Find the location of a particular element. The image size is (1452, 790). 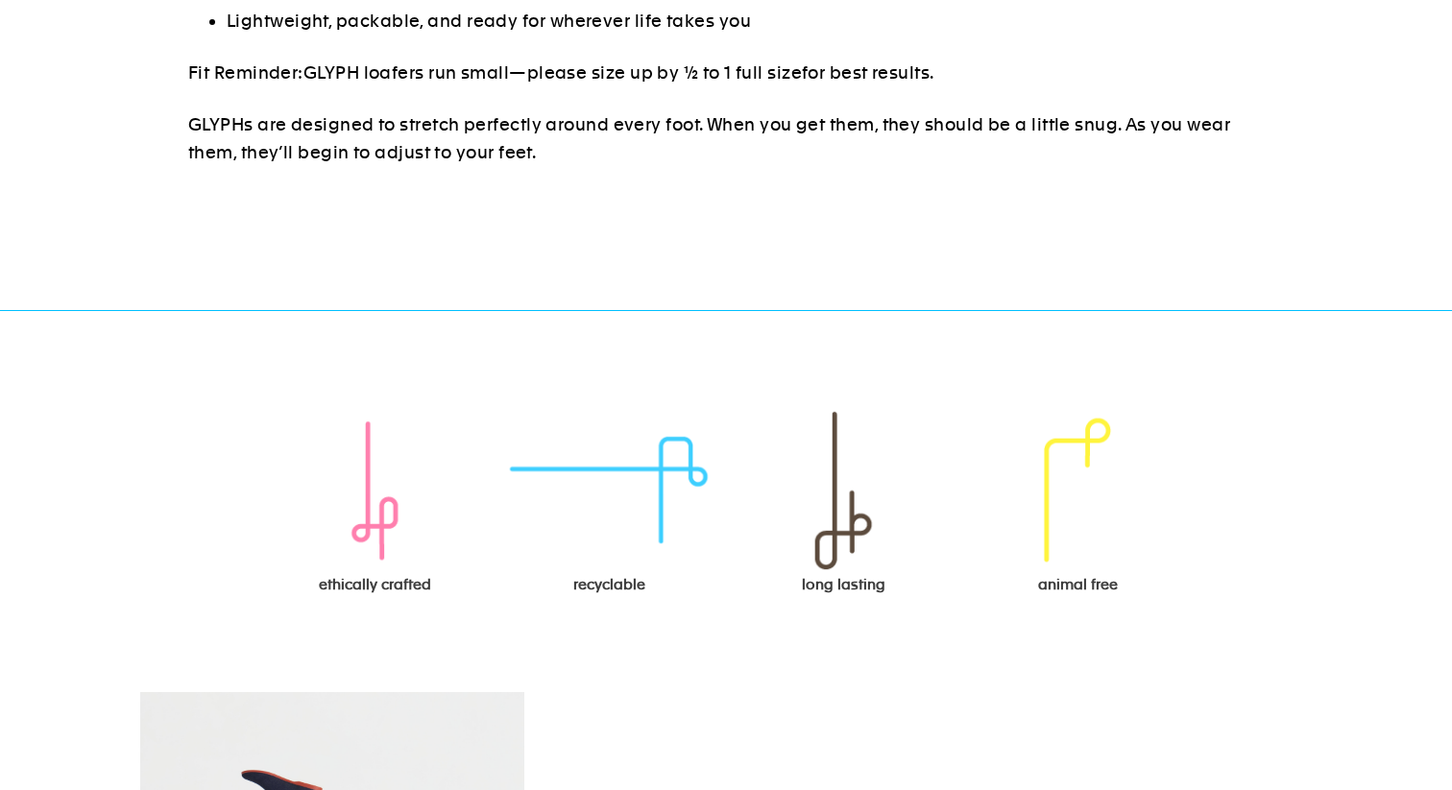

span: Fit Reminder: is located at coordinates (246, 72).